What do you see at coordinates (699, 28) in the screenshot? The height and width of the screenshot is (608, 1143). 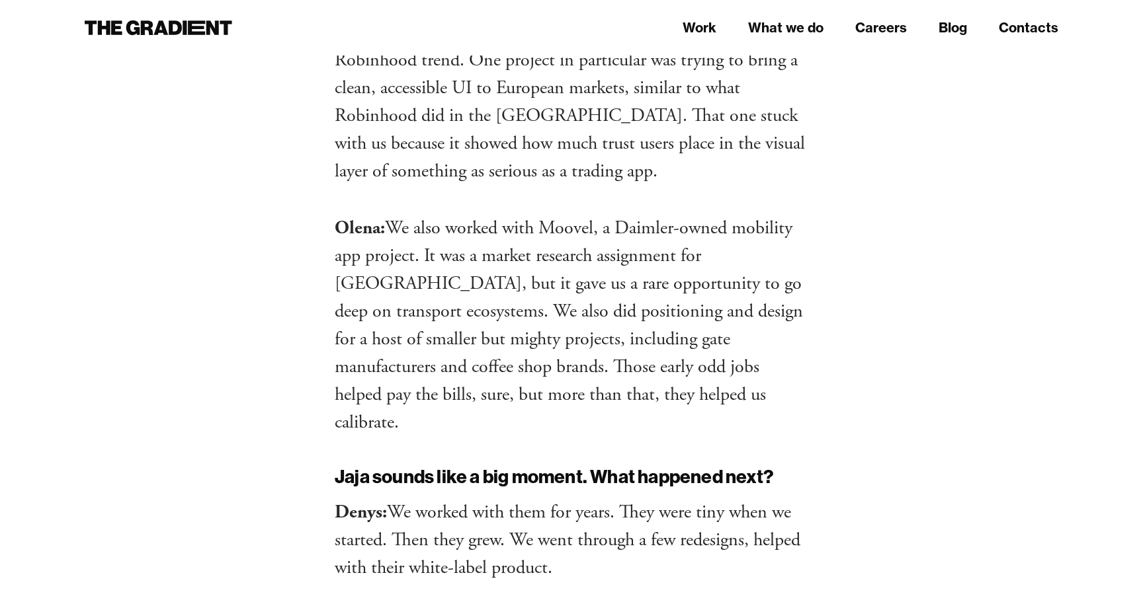 I see `a: Work` at bounding box center [699, 28].